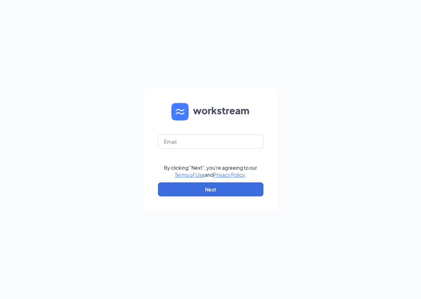  What do you see at coordinates (189, 175) in the screenshot?
I see `a: Terms of Use` at bounding box center [189, 175].